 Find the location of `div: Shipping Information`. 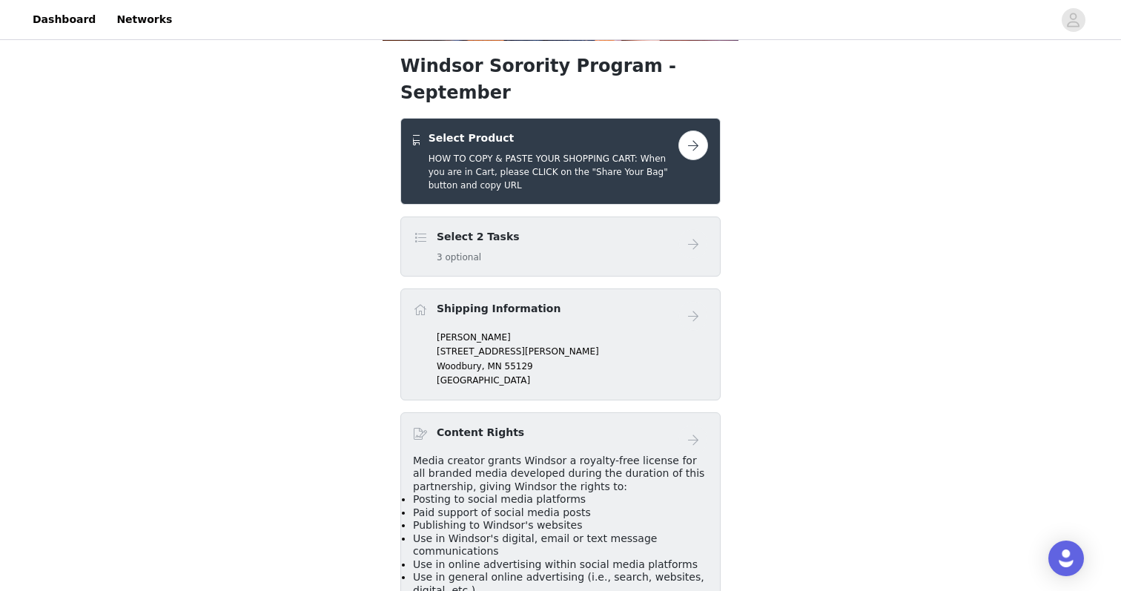

div: Shipping Information is located at coordinates (561, 344).